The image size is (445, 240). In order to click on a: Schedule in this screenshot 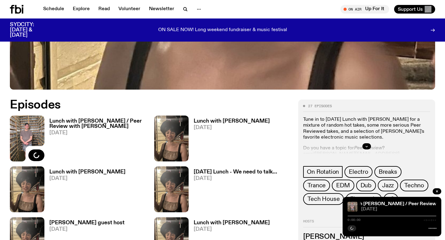, I will do `click(54, 9)`.